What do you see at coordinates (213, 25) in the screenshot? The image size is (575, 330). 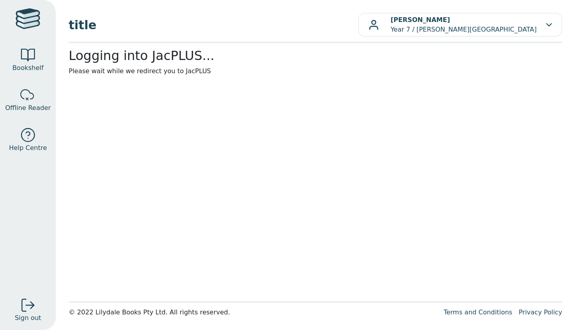 I see `span: title` at bounding box center [213, 25].